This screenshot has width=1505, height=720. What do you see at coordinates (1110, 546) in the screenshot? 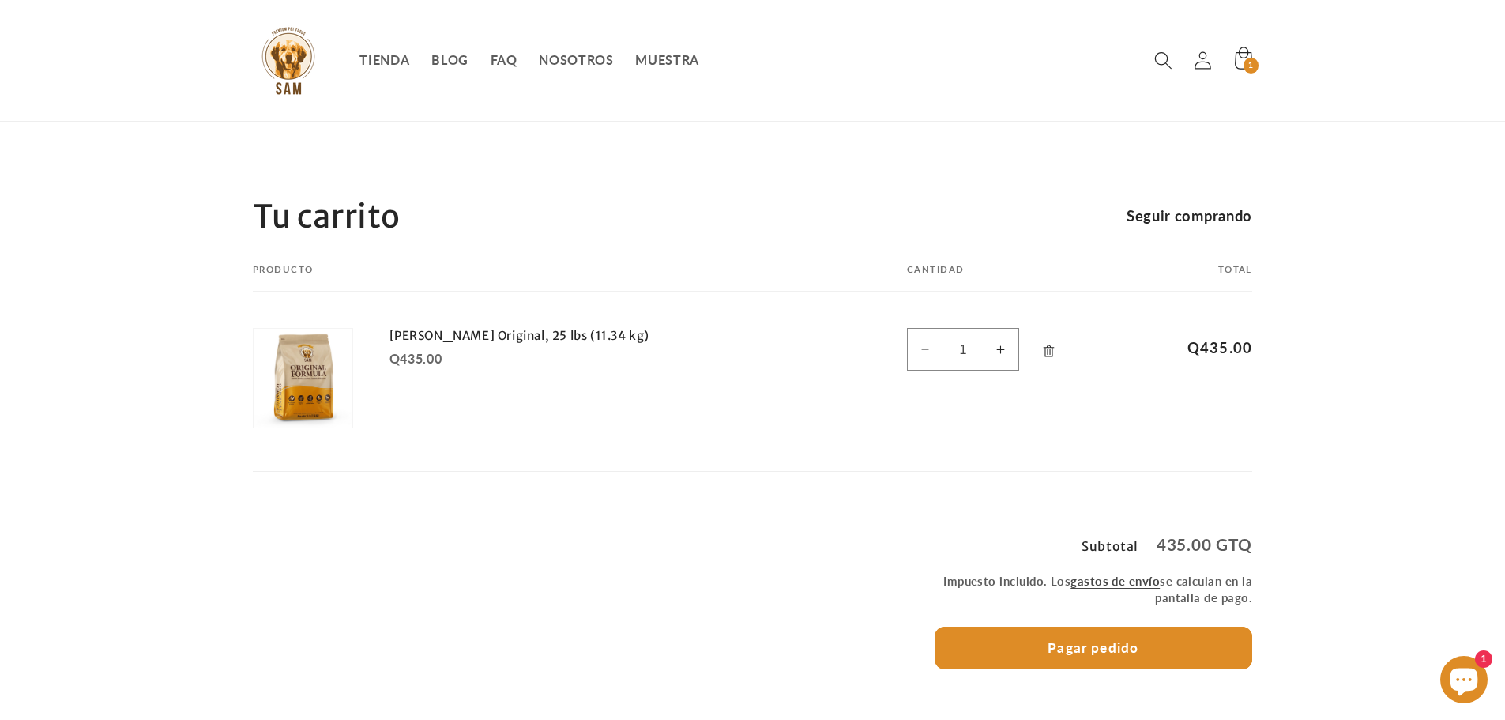
I see `h3: Subtotal` at bounding box center [1110, 546].